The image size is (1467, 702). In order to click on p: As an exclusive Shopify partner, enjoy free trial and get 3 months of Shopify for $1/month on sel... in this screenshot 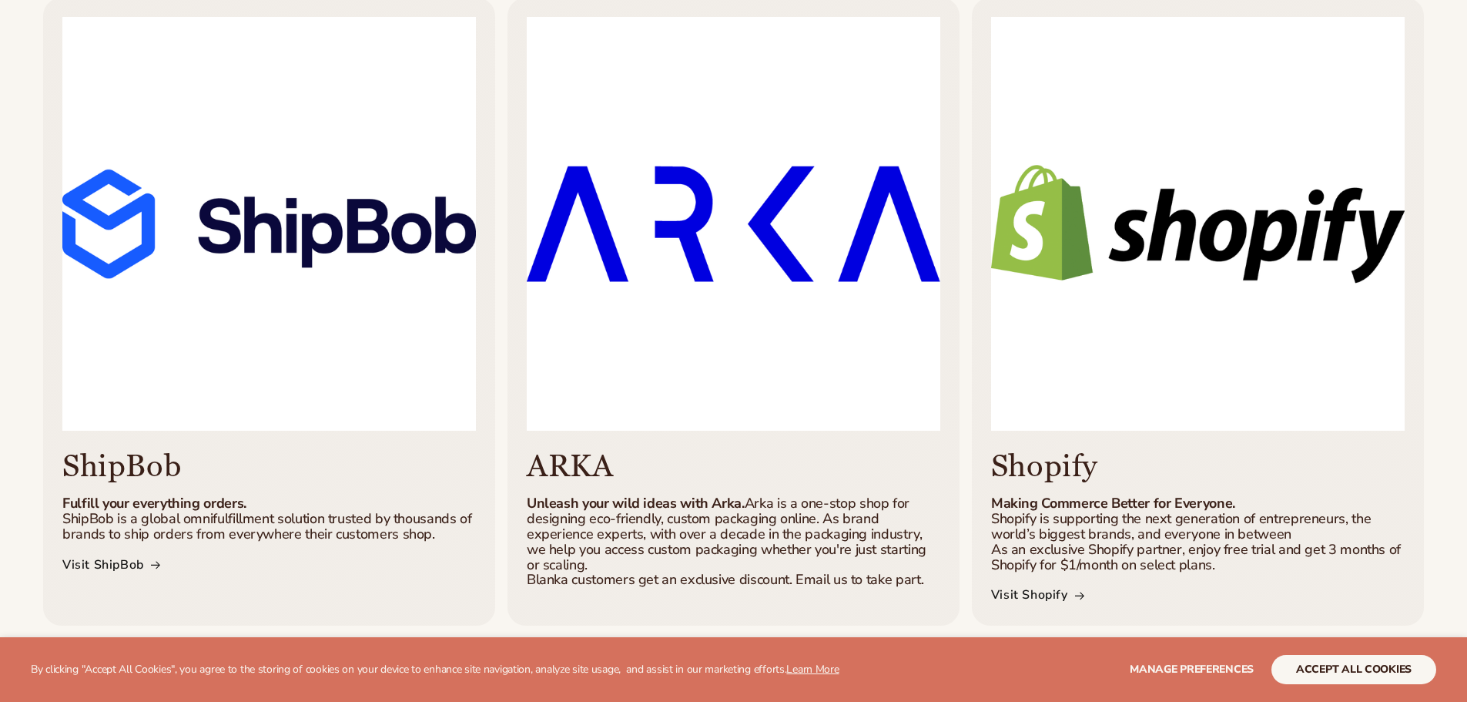, I will do `click(1198, 558)`.